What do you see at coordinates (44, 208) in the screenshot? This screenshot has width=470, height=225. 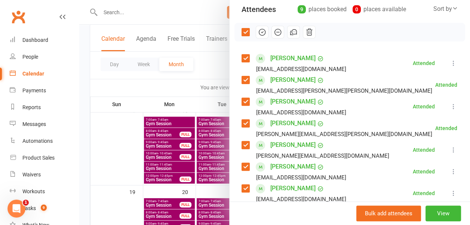 I see `span: 9` at bounding box center [44, 208].